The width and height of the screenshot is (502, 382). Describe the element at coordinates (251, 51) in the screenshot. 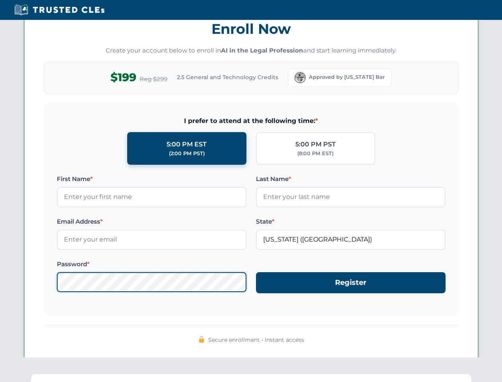

I see `p: Create your account below to enroll in and start learning immediately.` at that location.